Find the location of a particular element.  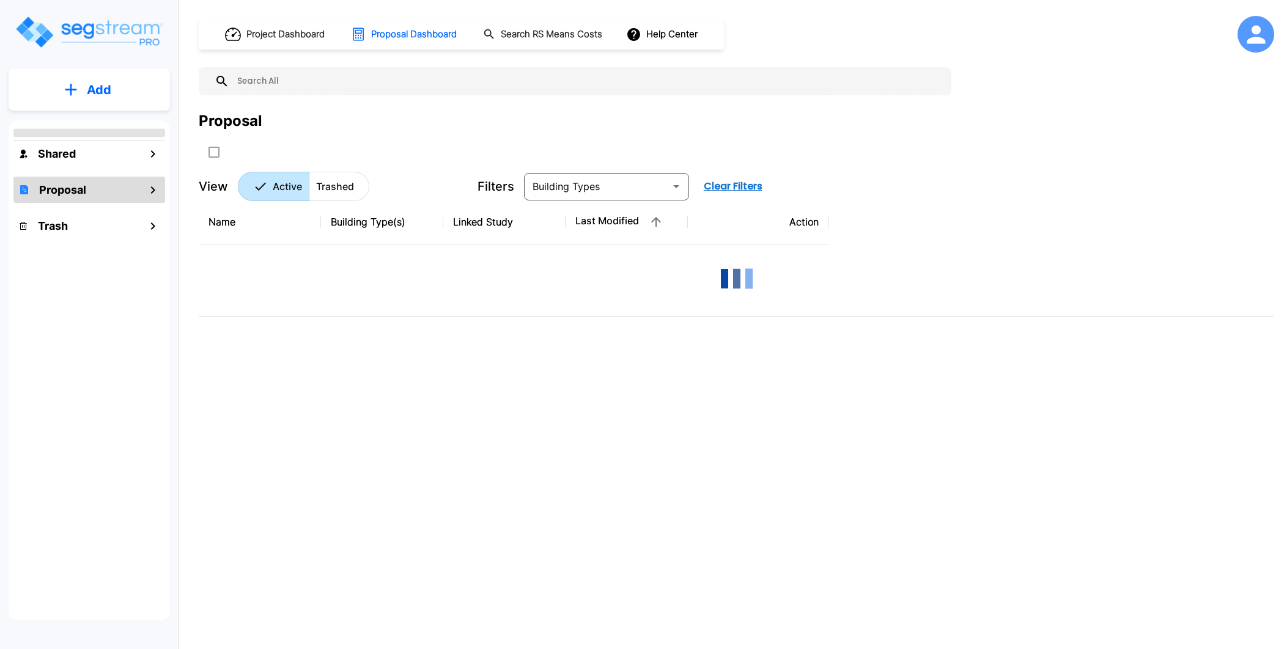

h1: Project Dashboard is located at coordinates (286, 34).